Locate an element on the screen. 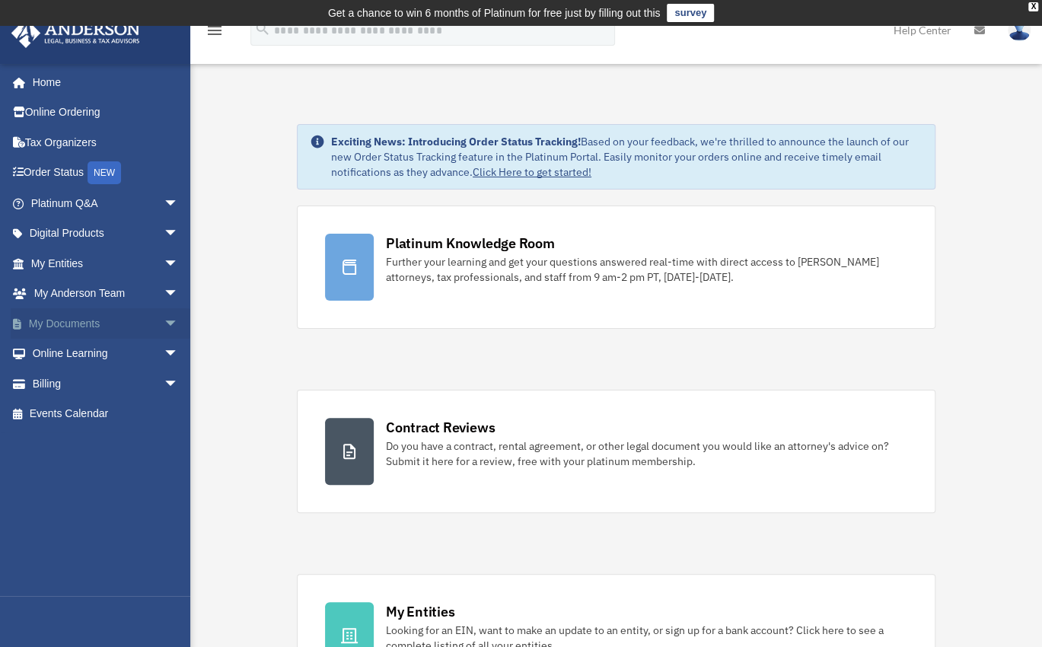 The width and height of the screenshot is (1042, 647). a: Home is located at coordinates (102, 82).